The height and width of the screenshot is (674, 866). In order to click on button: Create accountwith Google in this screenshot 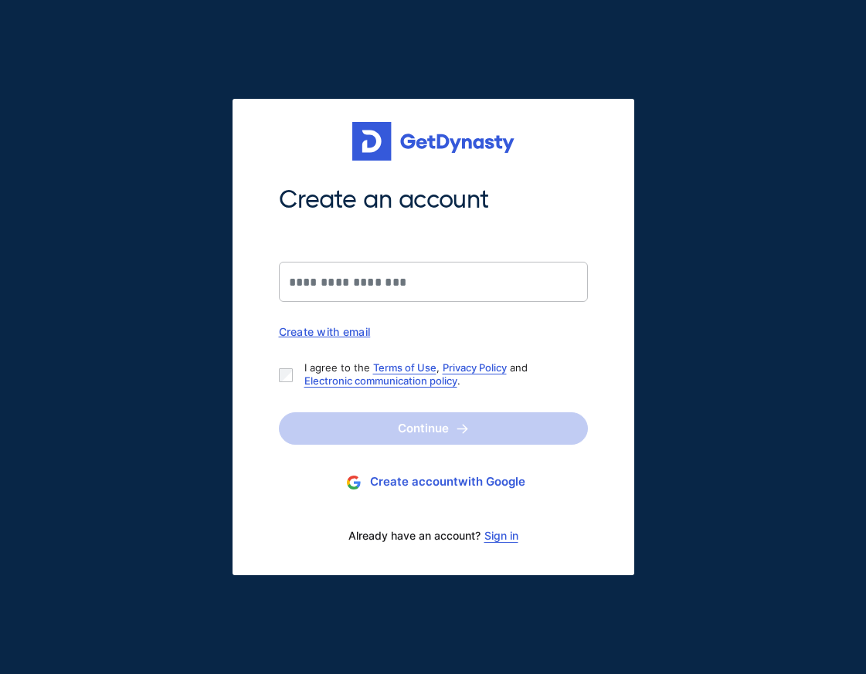, I will do `click(433, 482)`.